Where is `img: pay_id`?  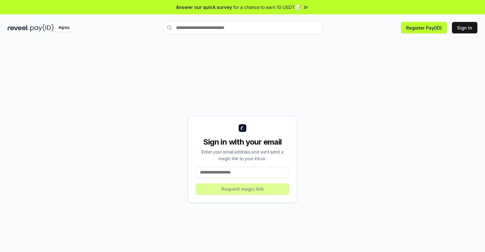 img: pay_id is located at coordinates (42, 28).